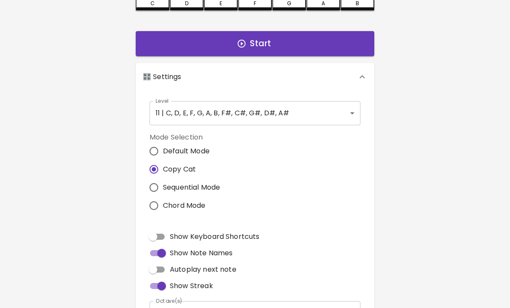  I want to click on span: Show Keyboard Shortcuts, so click(215, 237).